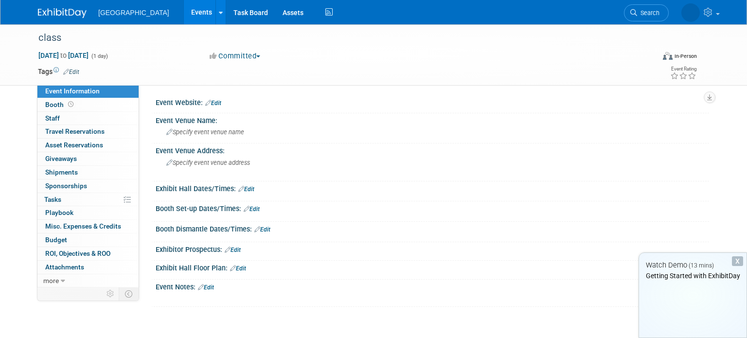 The height and width of the screenshot is (338, 747). Describe the element at coordinates (432, 119) in the screenshot. I see `div: Event Venue Name:` at that location.